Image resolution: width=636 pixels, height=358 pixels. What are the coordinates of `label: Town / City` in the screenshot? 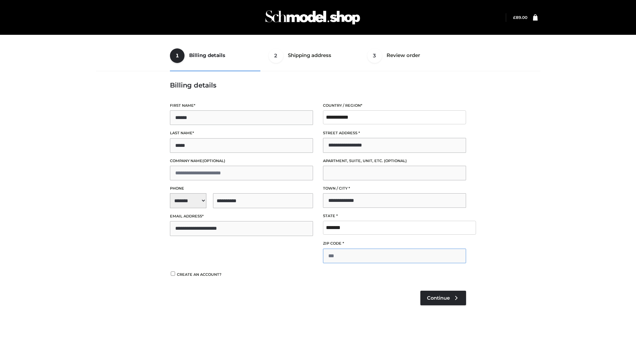 It's located at (394, 188).